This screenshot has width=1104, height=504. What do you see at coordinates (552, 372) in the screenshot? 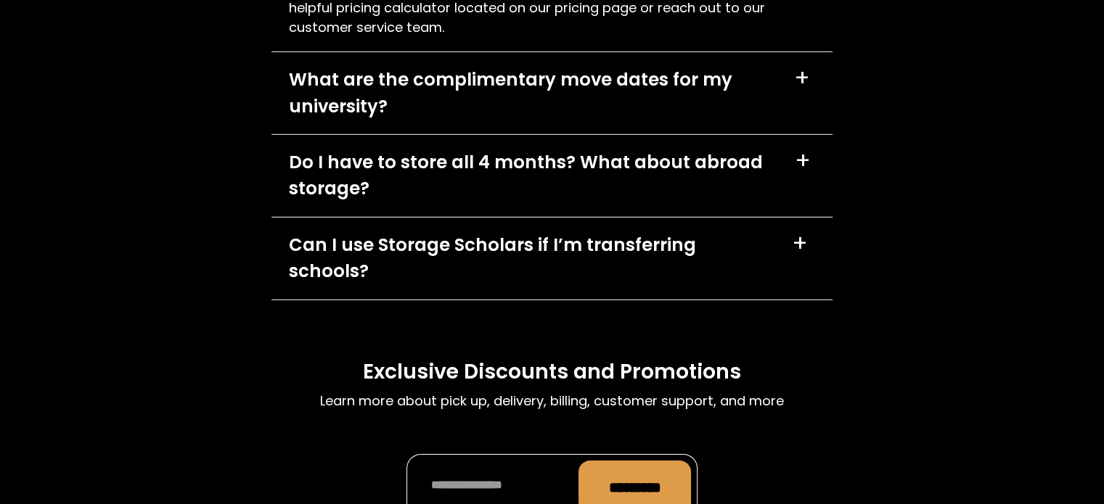
I see `h3: Exclusive Discounts and Promotions` at bounding box center [552, 372].